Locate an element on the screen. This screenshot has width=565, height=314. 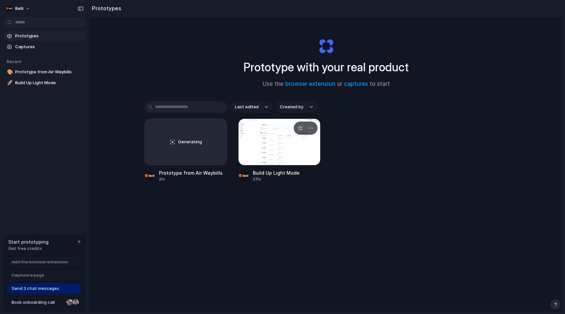
a: 🚀Build Up Light Mode is located at coordinates (45, 83).